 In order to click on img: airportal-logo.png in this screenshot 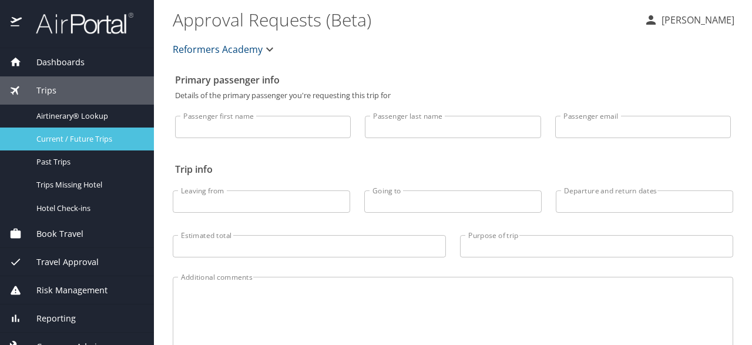, I will do `click(78, 23)`.